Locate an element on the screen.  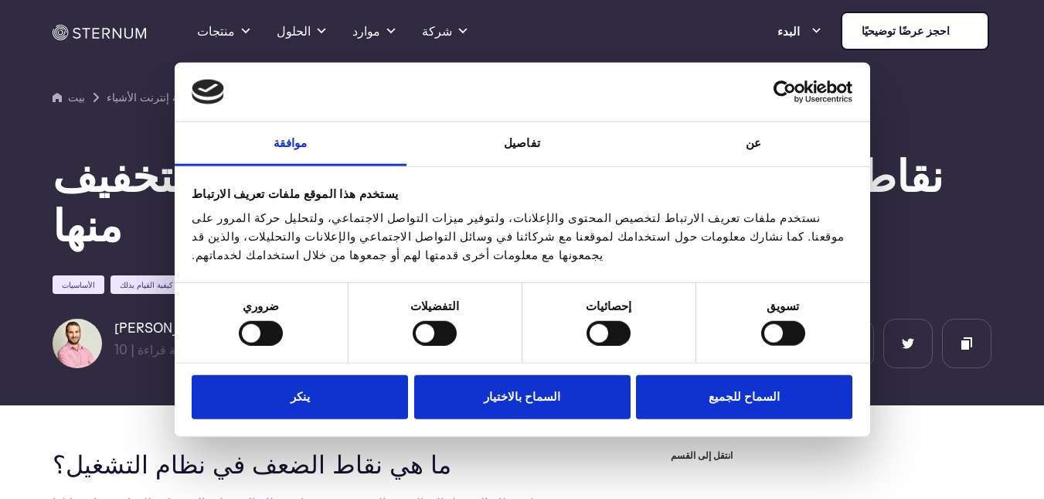
font: الأساسيات is located at coordinates (78, 284).